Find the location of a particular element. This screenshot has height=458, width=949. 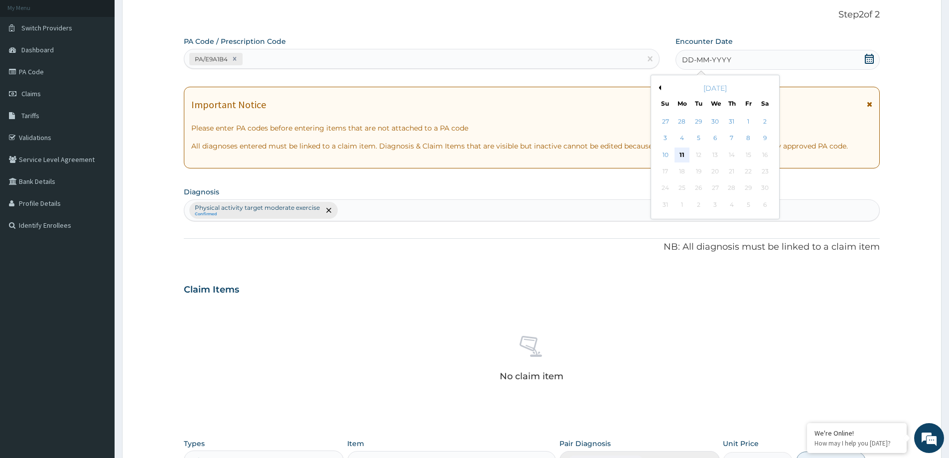

div: Choose Sunday, August 10th, 2025 is located at coordinates (666, 155).